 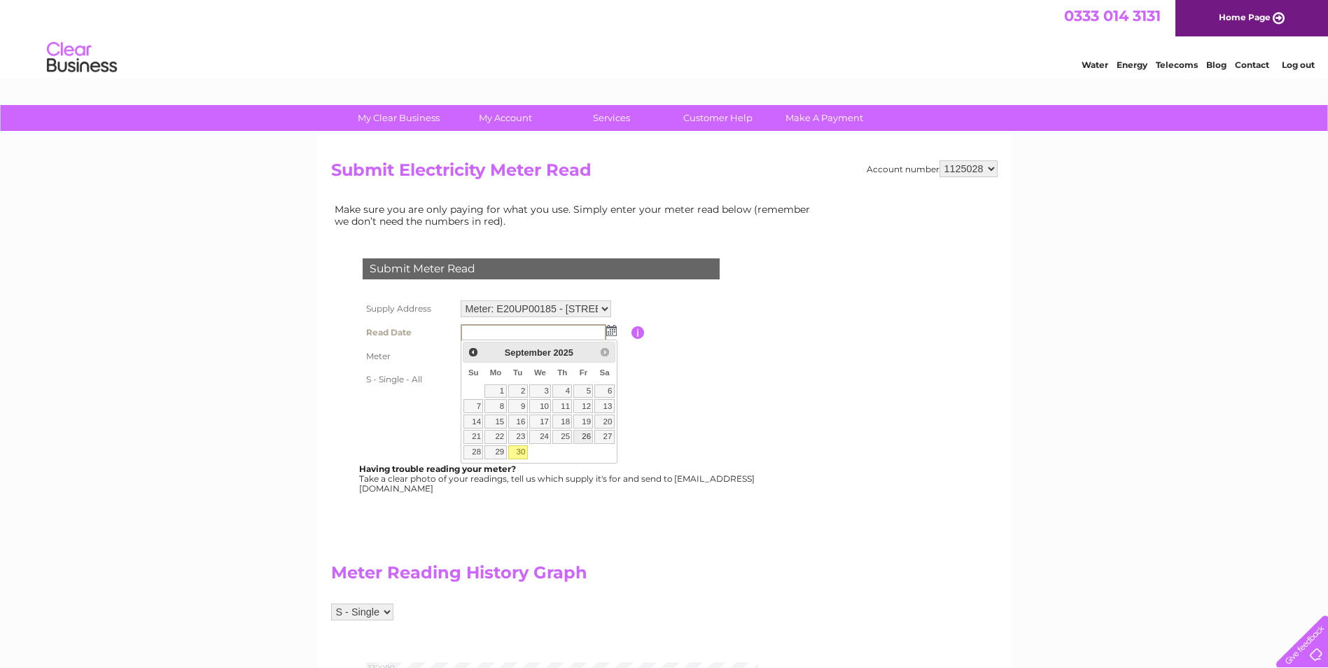 What do you see at coordinates (495, 452) in the screenshot?
I see `a: 29` at bounding box center [495, 452].